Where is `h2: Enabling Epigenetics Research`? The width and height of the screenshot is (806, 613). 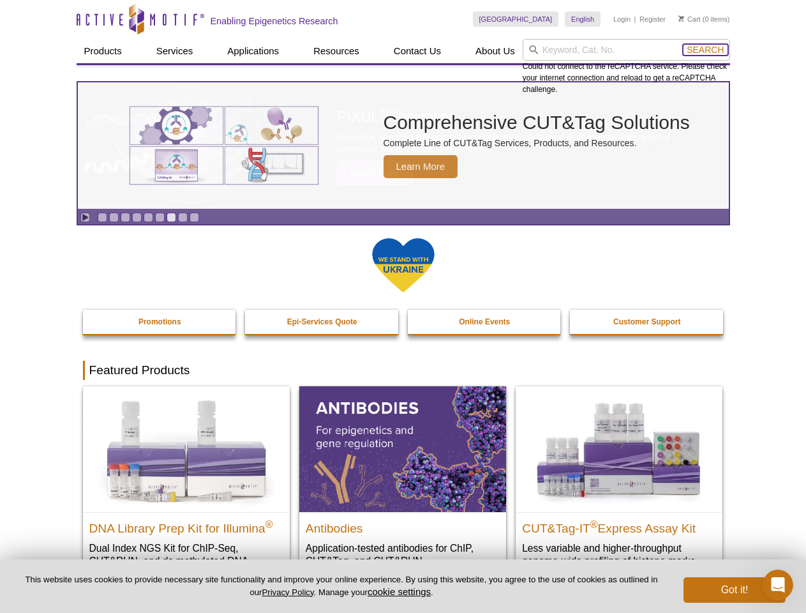
h2: Enabling Epigenetics Research is located at coordinates (275, 21).